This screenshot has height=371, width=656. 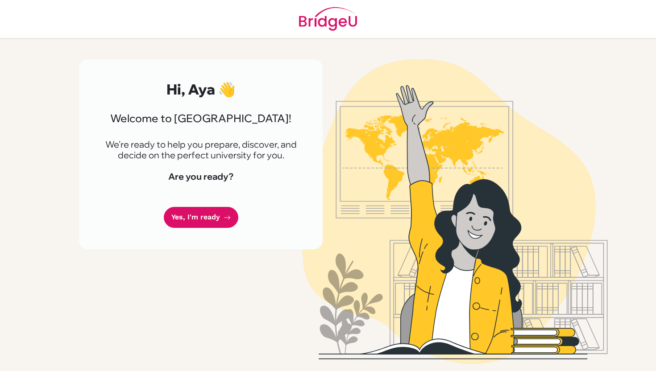 What do you see at coordinates (201, 217) in the screenshot?
I see `a: Yes, I'm ready` at bounding box center [201, 217].